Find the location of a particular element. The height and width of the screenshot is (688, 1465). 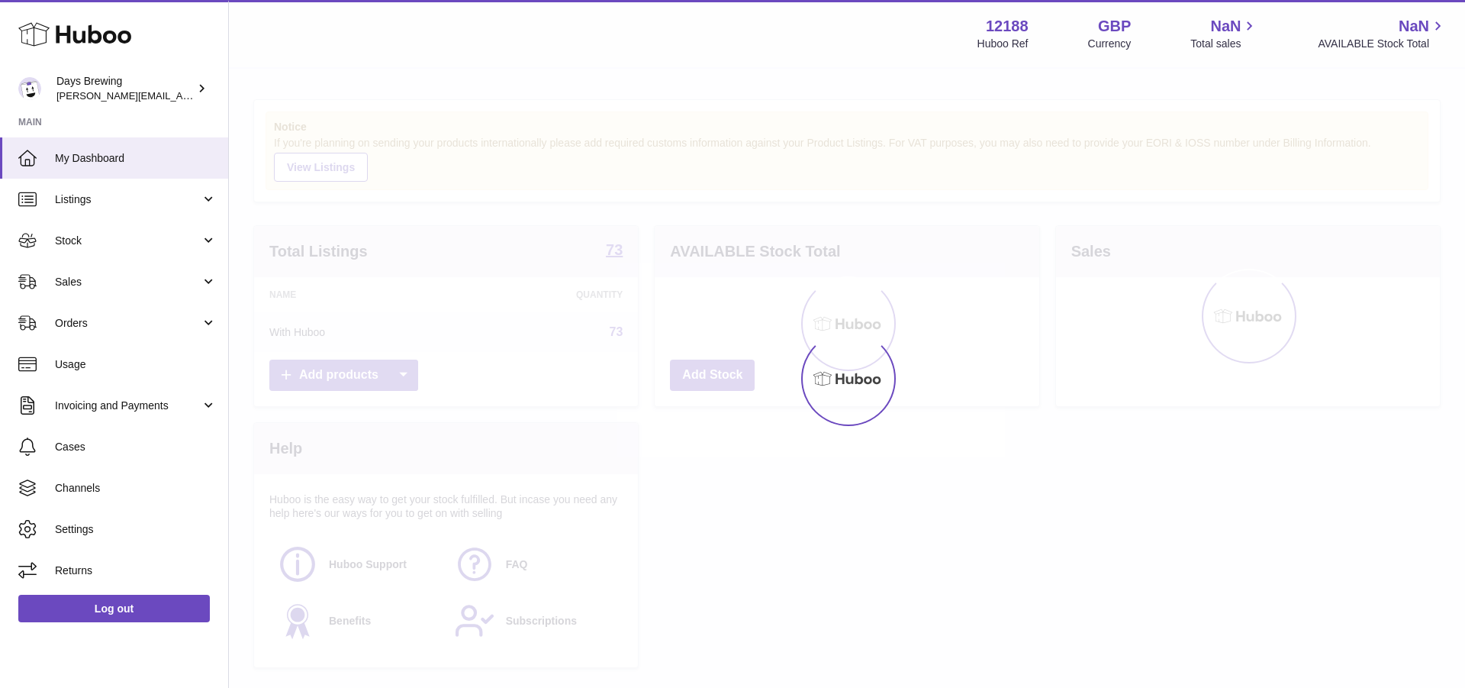

span: AVAILABLE Stock Total is located at coordinates (1382, 44).